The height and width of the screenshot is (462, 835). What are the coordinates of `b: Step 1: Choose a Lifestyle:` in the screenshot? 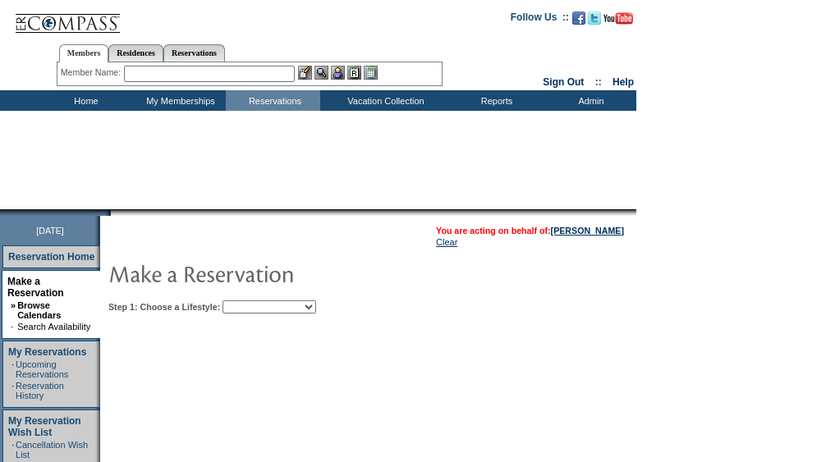 It's located at (164, 307).